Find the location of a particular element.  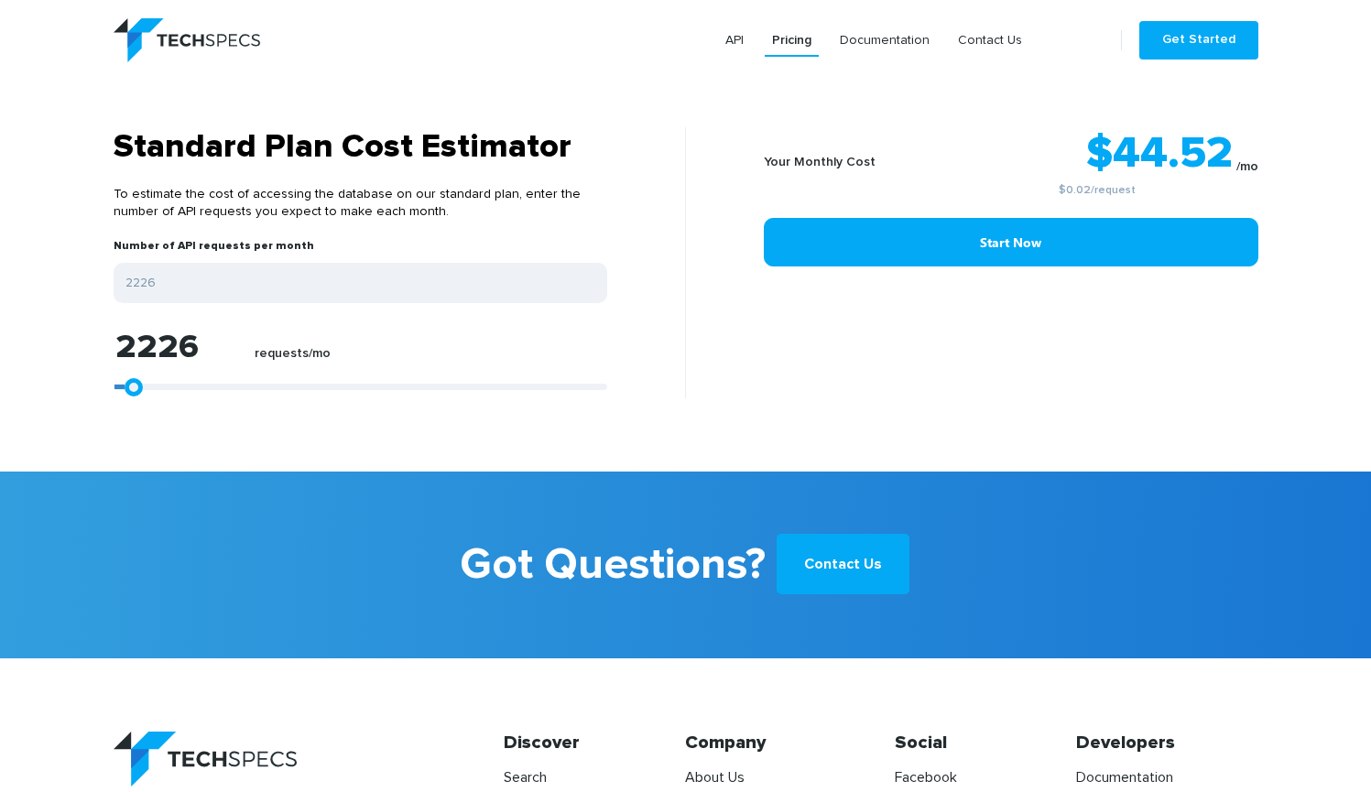

a: Facebook is located at coordinates (926, 778).